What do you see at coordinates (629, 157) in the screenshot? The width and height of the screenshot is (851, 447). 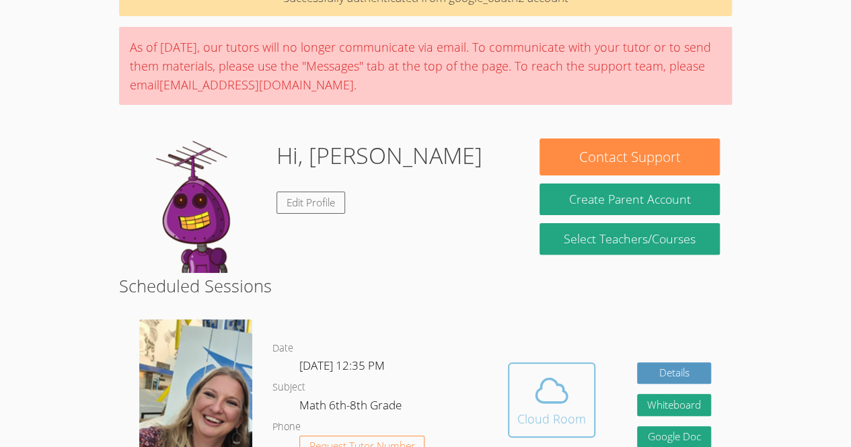 I see `button: Contact Support` at bounding box center [629, 157].